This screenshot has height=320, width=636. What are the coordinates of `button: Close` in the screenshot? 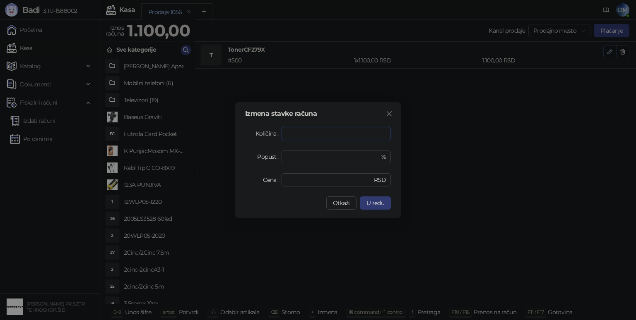 It's located at (389, 114).